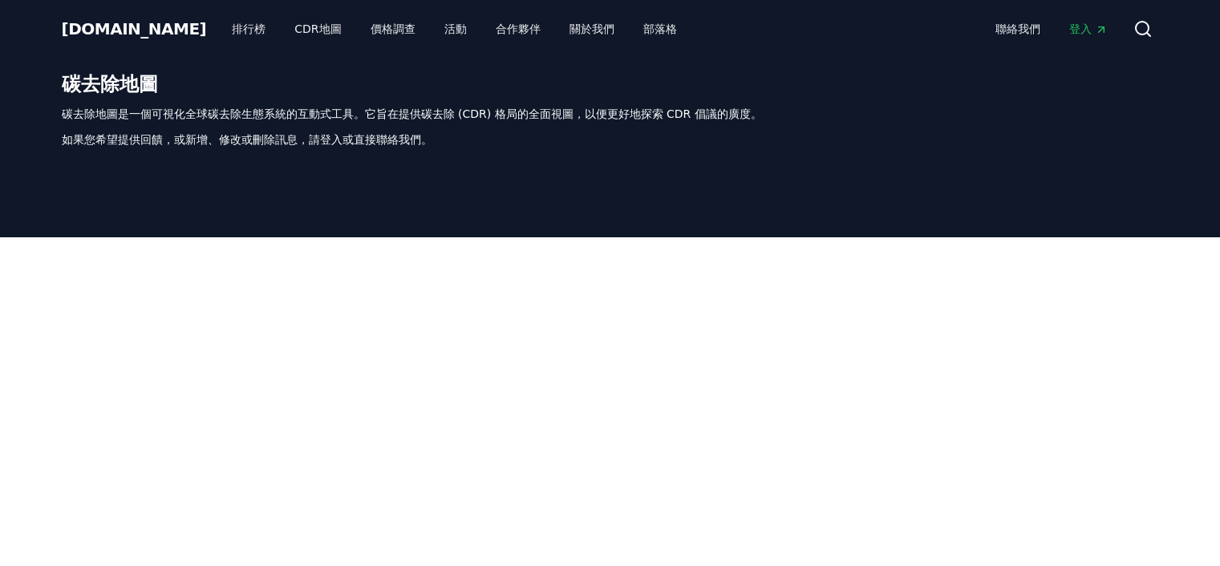 This screenshot has width=1220, height=566. Describe the element at coordinates (592, 29) in the screenshot. I see `a: 關於我們` at that location.